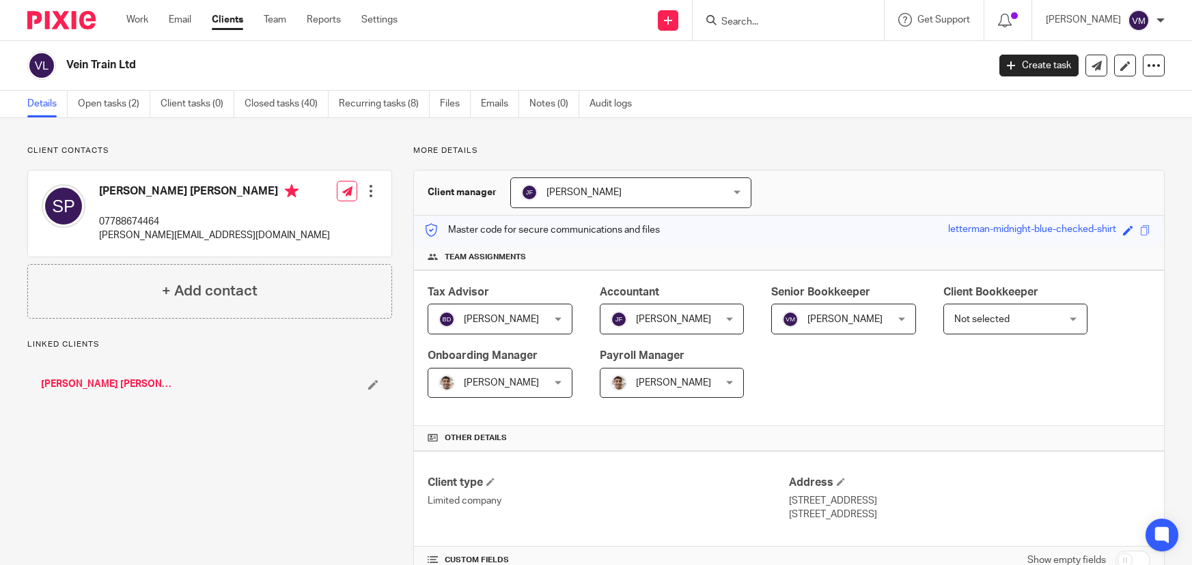 The image size is (1192, 565). Describe the element at coordinates (990, 292) in the screenshot. I see `span: Client Bookkeeper` at that location.